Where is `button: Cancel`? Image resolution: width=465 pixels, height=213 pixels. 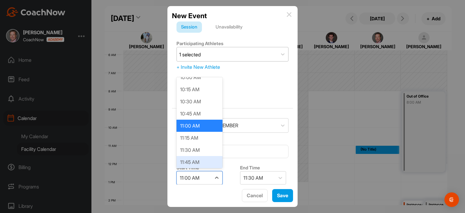 button: Cancel is located at coordinates (254, 195).